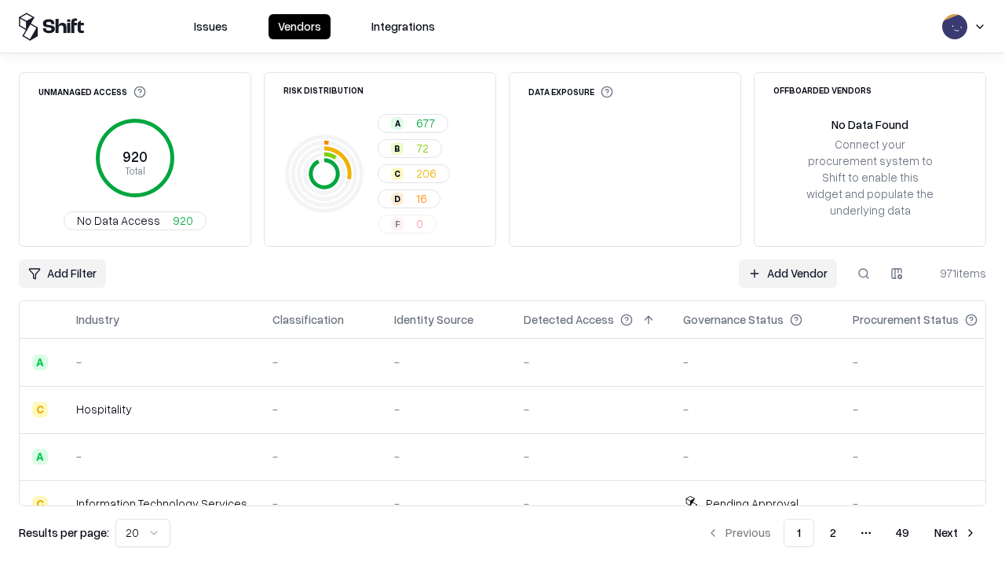  Describe the element at coordinates (870, 178) in the screenshot. I see `div: Connect your procurement system to Shift to enable this widget and populate the underlying data` at that location.